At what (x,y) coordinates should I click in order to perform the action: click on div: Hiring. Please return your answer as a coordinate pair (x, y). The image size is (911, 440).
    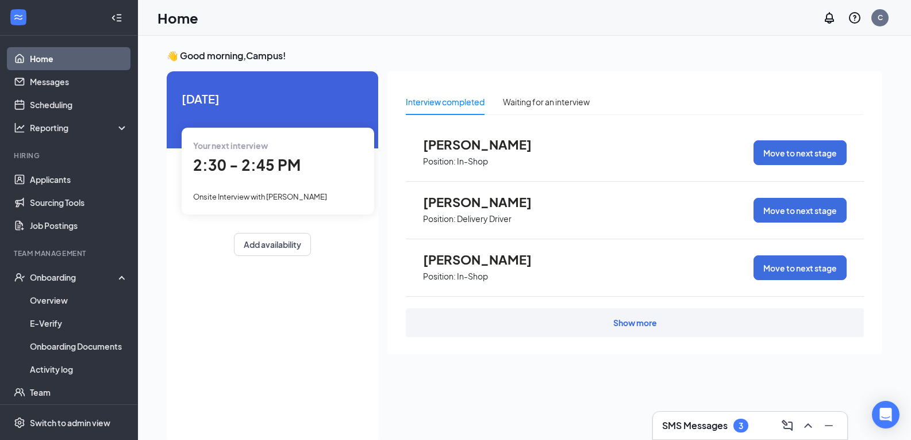
    Looking at the image, I should click on (70, 155).